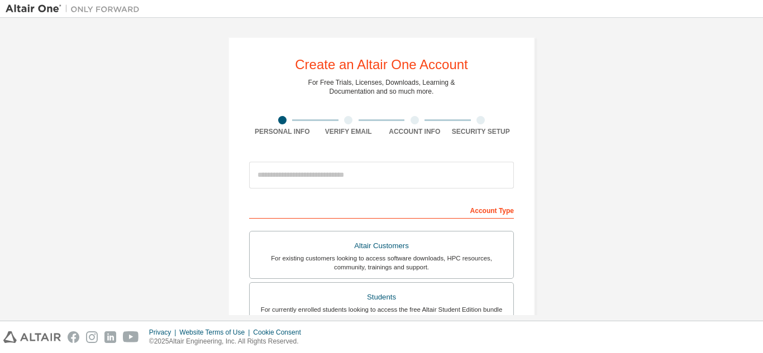  Describe the element at coordinates (282, 132) in the screenshot. I see `div: Personal Info` at that location.